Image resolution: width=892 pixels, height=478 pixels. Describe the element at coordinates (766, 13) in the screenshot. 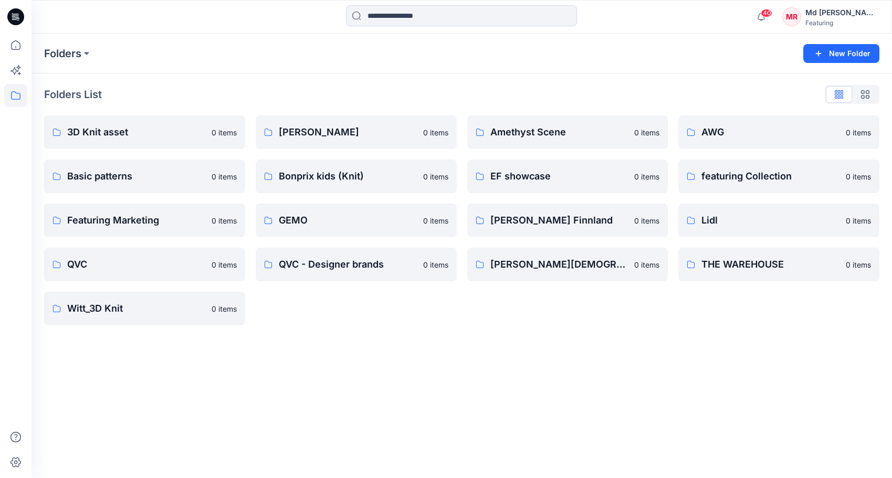

I see `span: 40` at that location.